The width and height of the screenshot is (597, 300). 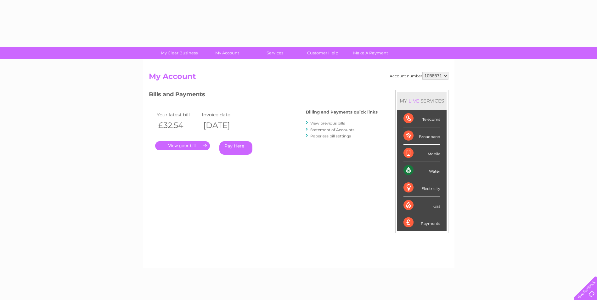 I want to click on h2: My Account, so click(x=299, y=78).